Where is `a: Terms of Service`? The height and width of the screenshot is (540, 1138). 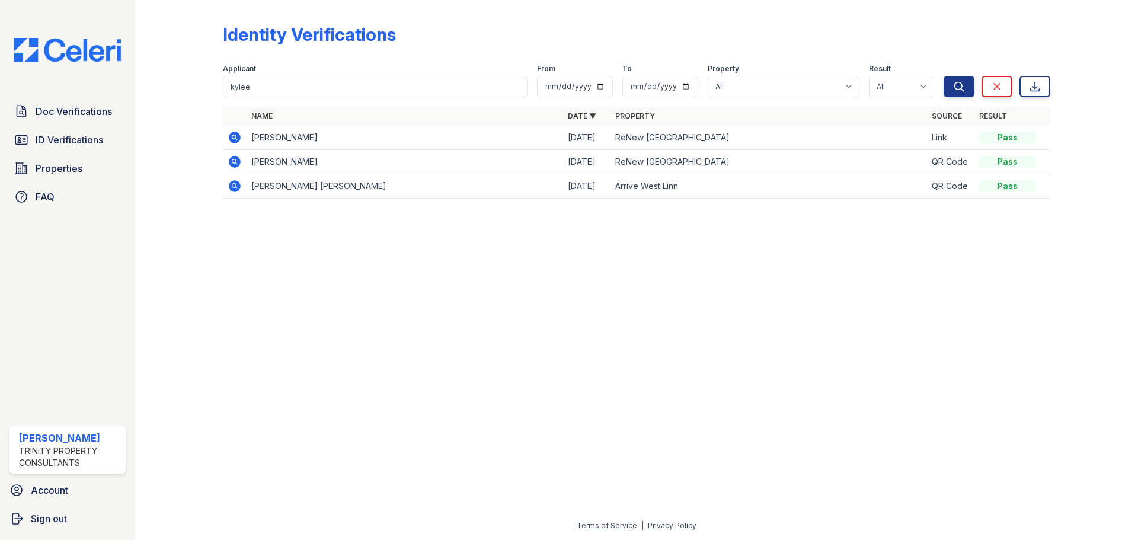
a: Terms of Service is located at coordinates (607, 525).